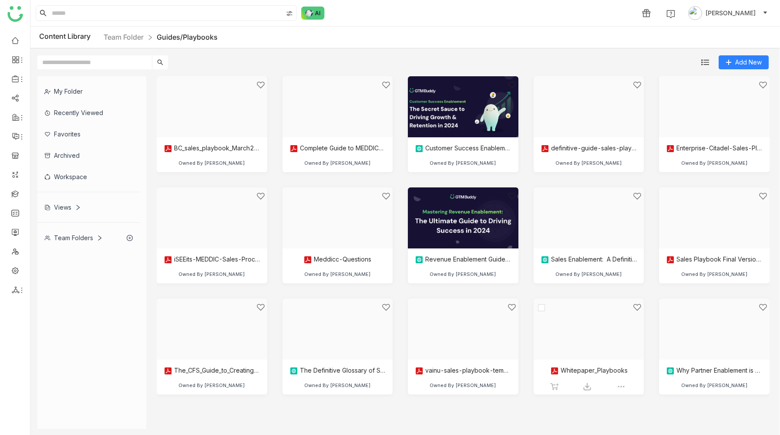  What do you see at coordinates (313, 13) in the screenshot?
I see `img: ask-buddy-normal.svg` at bounding box center [313, 13].